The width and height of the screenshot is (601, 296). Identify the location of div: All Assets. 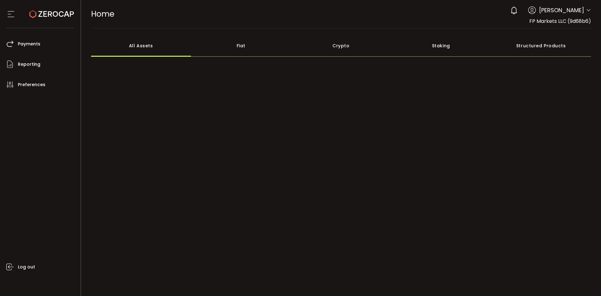
(141, 46).